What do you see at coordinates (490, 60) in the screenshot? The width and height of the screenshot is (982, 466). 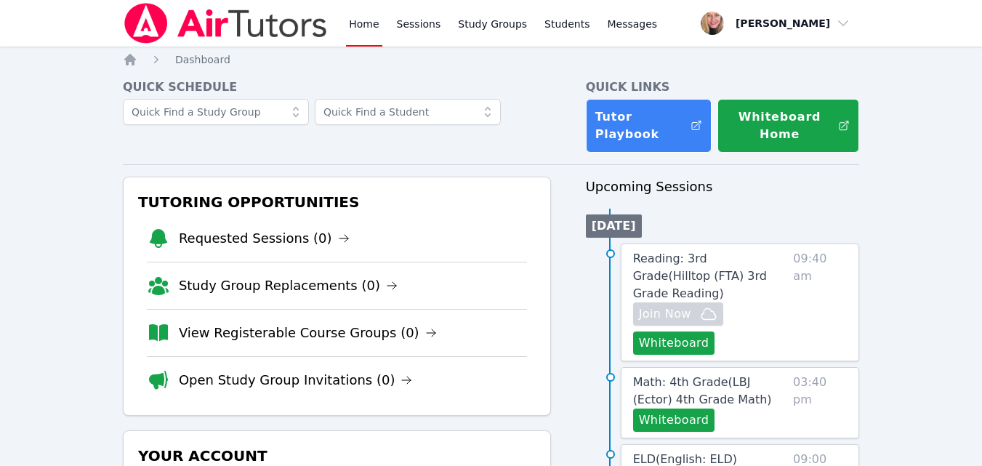 I see `nav: Breadcrumb` at bounding box center [490, 60].